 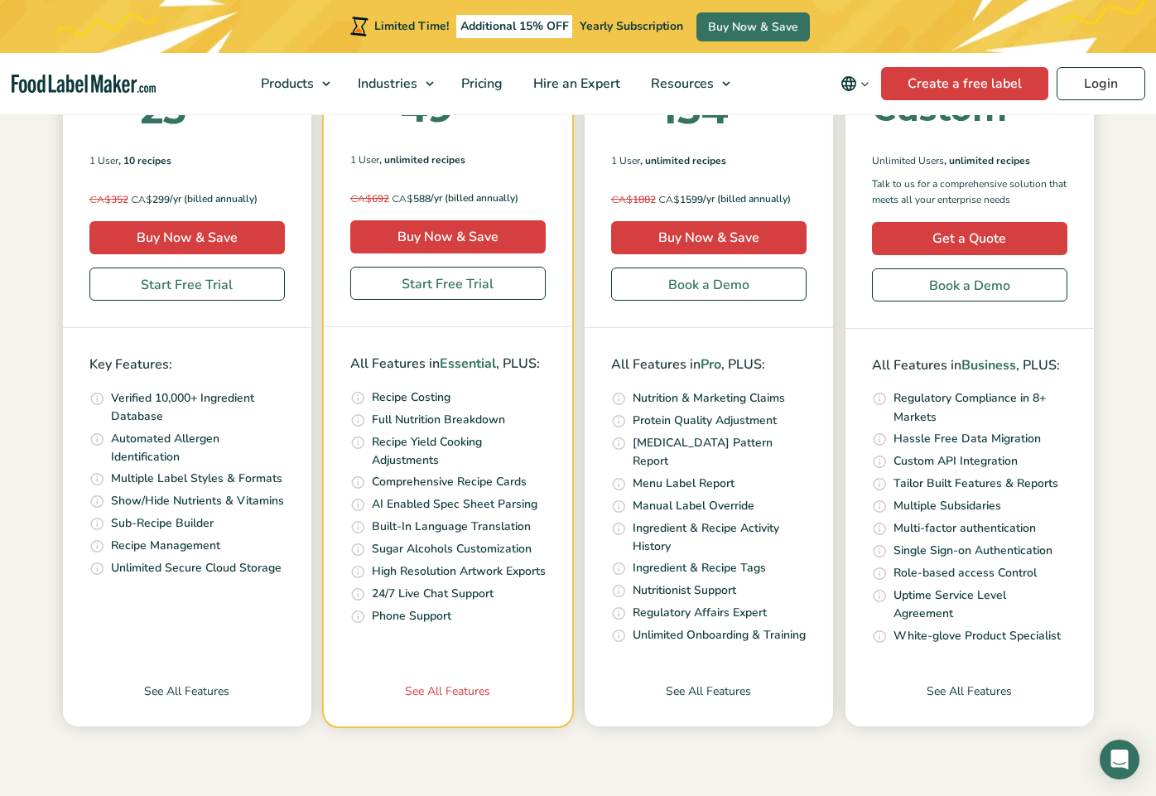 What do you see at coordinates (451, 549) in the screenshot?
I see `p: Sugar Alcohols Customization` at bounding box center [451, 549].